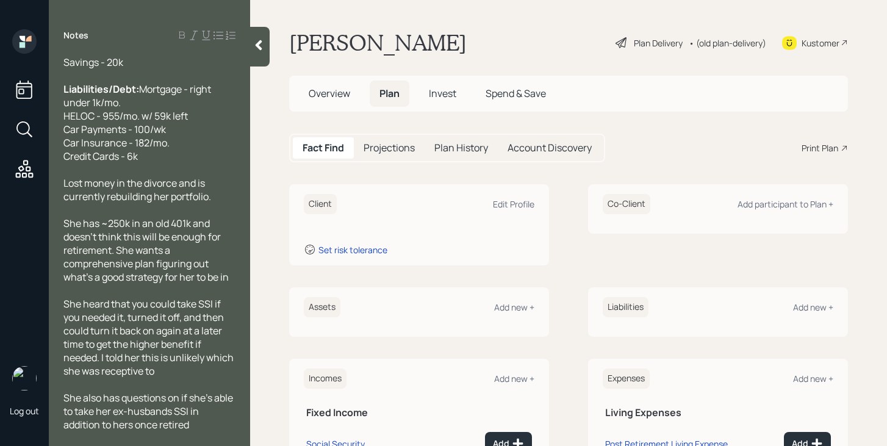 The image size is (887, 446). I want to click on span: Lost money in the divorce and is currently rebuilding her portfolio., so click(137, 190).